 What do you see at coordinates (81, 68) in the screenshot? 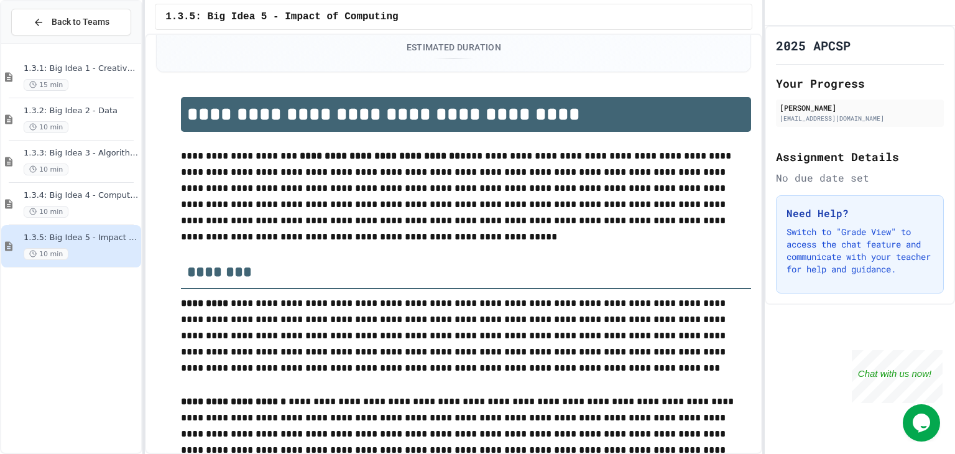
I see `span: 1.3.1: Big Idea 1 - Creative Development` at bounding box center [81, 68].